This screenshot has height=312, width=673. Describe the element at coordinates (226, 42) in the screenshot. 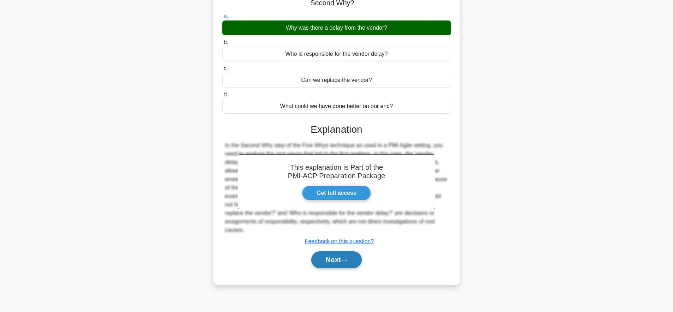

I see `span: b.` at that location.